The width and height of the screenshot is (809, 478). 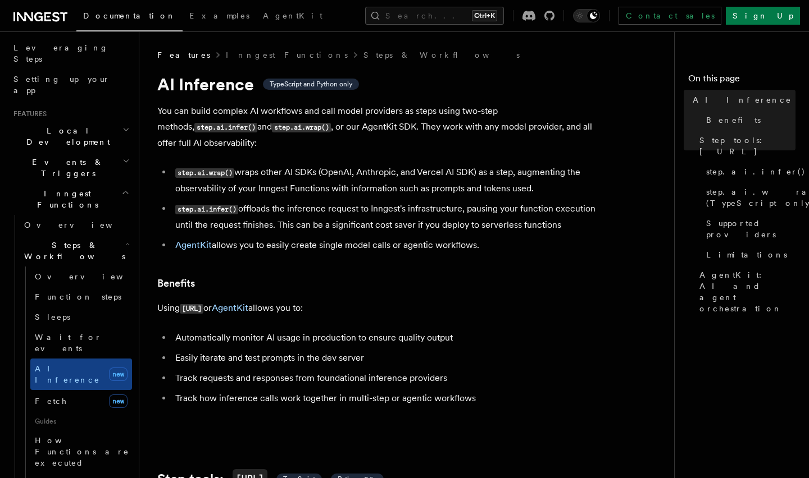 What do you see at coordinates (389, 378) in the screenshot?
I see `li: Track requests and responses from foundational inference providers` at bounding box center [389, 378].